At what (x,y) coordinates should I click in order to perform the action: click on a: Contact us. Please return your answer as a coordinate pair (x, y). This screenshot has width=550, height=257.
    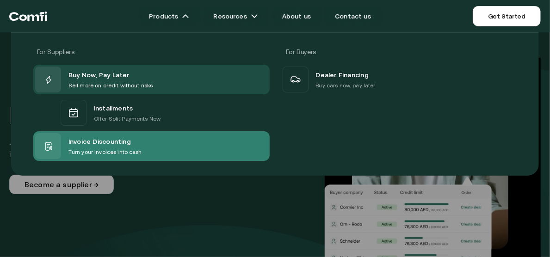
    Looking at the image, I should click on (353, 16).